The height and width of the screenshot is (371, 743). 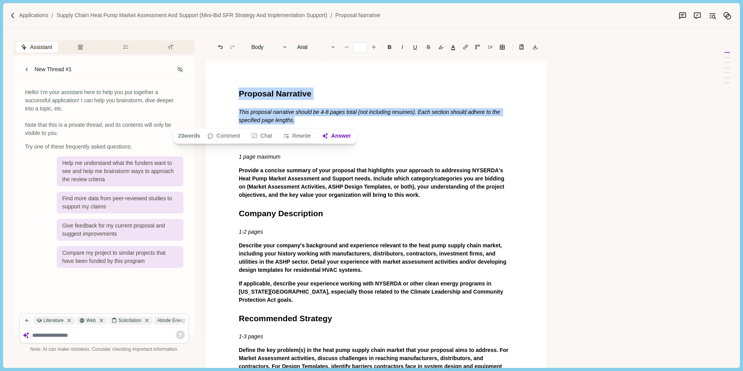 I want to click on a: Supply Chain Heat Pump Market Assessment and Support (Mini-Bid SFR Strategy and Implementation Su..., so click(x=192, y=15).